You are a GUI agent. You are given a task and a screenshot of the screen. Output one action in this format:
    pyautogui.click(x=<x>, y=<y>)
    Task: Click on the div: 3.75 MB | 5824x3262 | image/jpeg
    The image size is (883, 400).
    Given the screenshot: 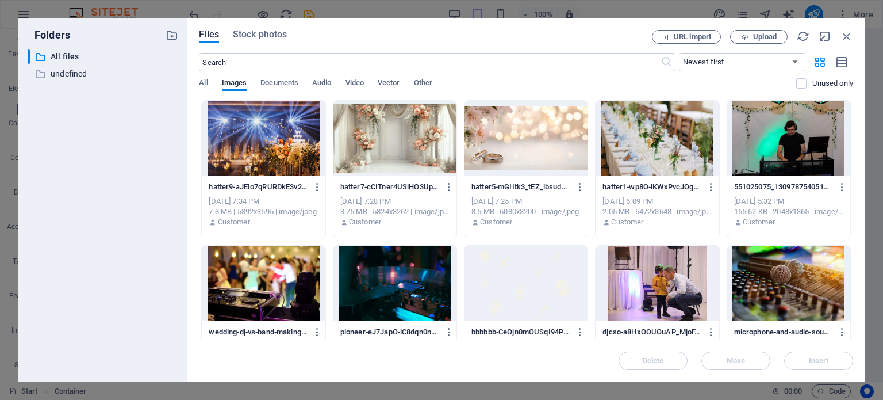 What is the action you would take?
    pyautogui.click(x=395, y=212)
    